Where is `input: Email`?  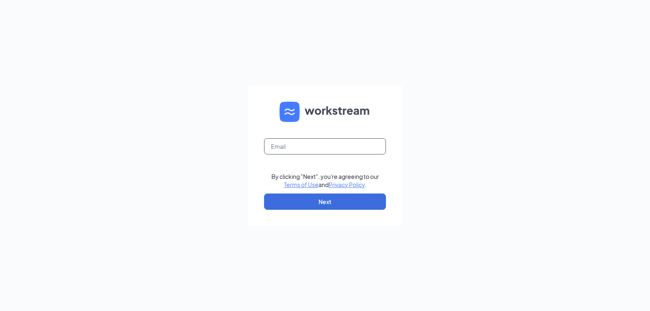
input: Email is located at coordinates (325, 146).